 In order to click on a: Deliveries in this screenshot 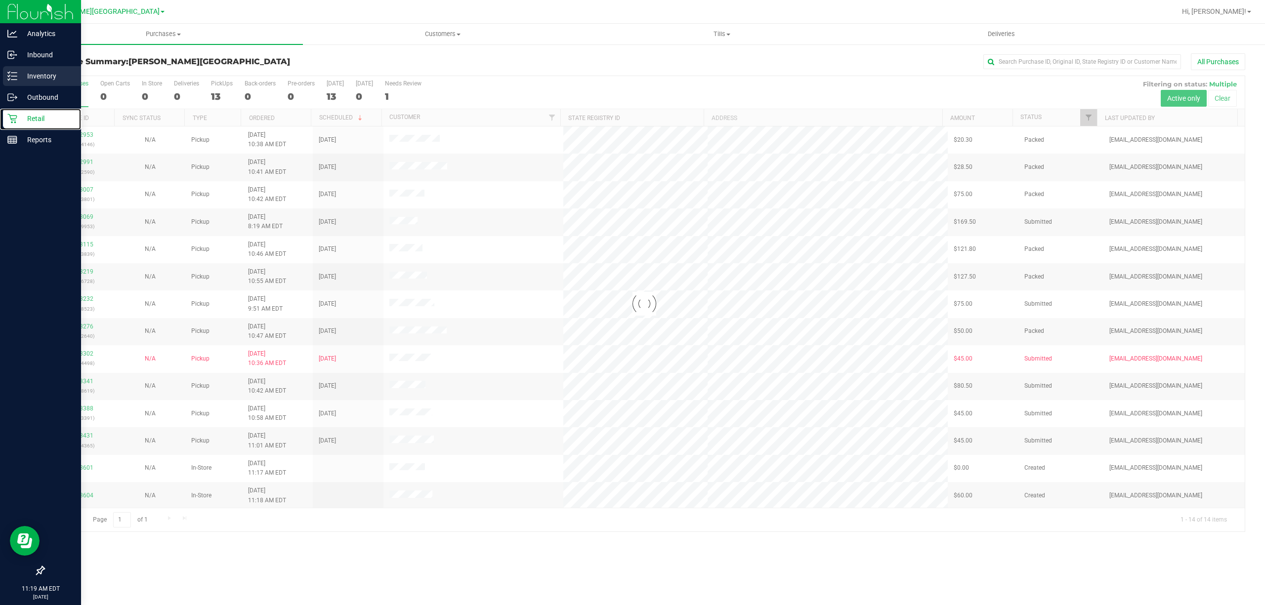, I will do `click(1001, 34)`.